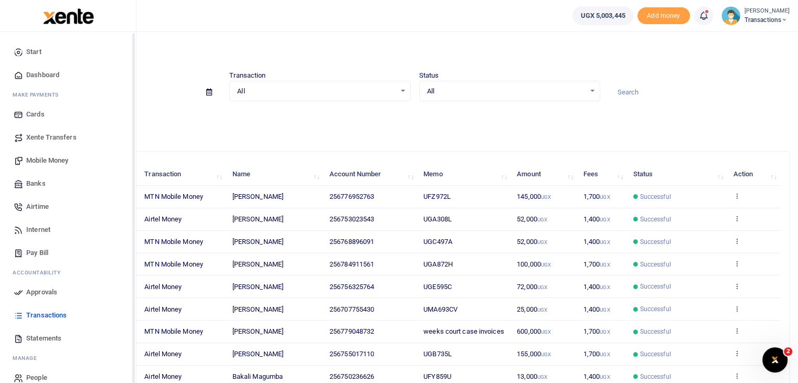 Image resolution: width=798 pixels, height=383 pixels. What do you see at coordinates (534, 196) in the screenshot?
I see `span: 145,000` at bounding box center [534, 196].